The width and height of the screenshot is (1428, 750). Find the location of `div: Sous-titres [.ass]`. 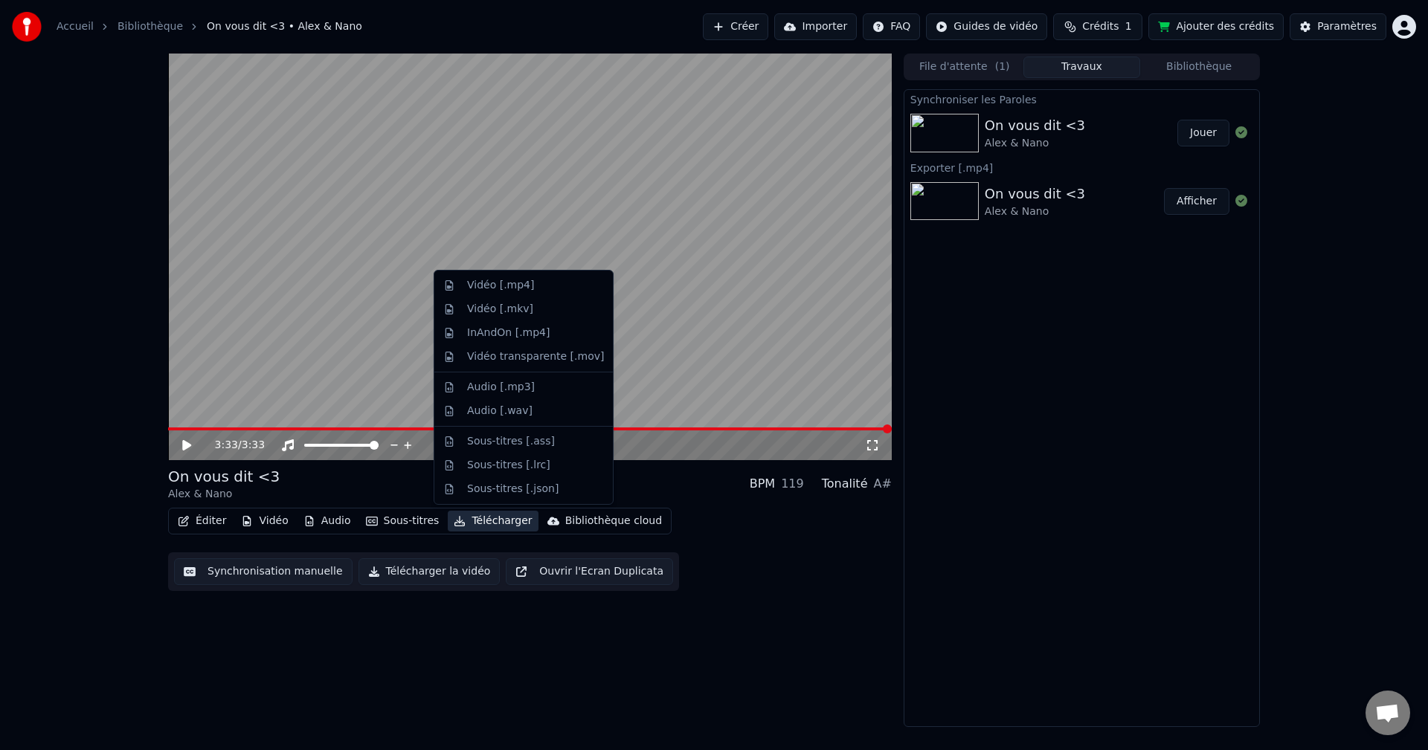

div: Sous-titres [.ass] is located at coordinates (511, 442).